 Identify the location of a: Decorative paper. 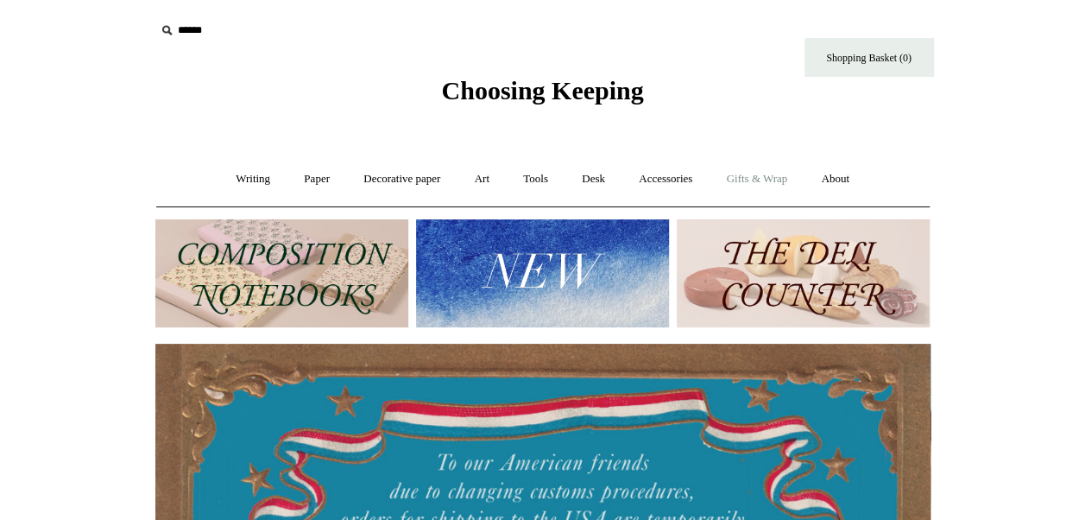
(401, 179).